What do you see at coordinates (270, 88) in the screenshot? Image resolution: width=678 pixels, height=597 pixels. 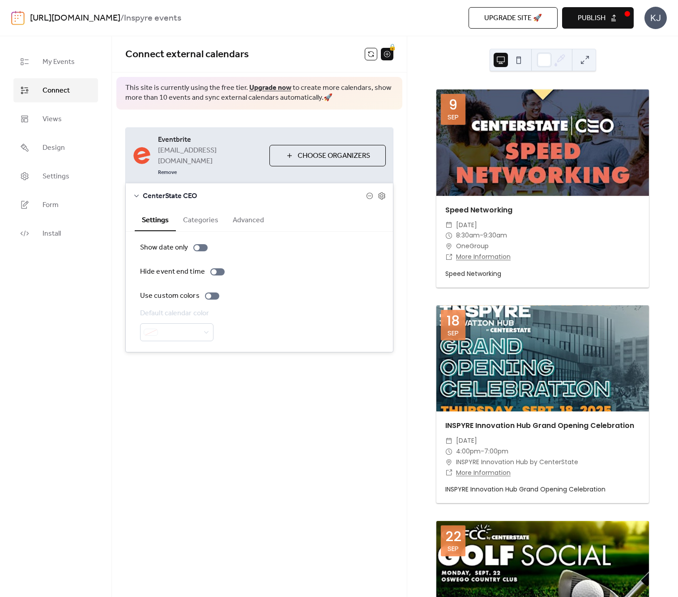 I see `a: Upgrade now` at bounding box center [270, 88].